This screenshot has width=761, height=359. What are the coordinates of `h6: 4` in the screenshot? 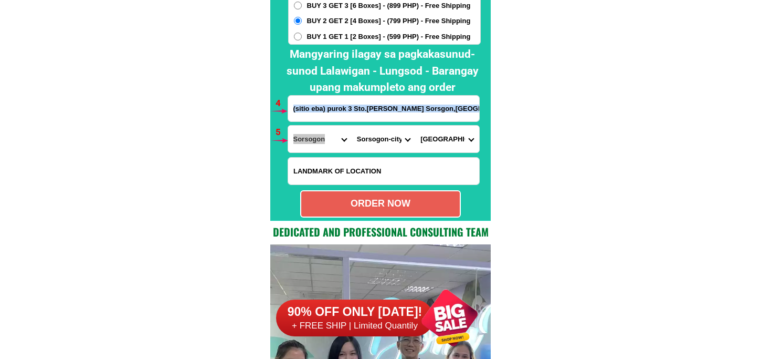 It's located at (281, 103).